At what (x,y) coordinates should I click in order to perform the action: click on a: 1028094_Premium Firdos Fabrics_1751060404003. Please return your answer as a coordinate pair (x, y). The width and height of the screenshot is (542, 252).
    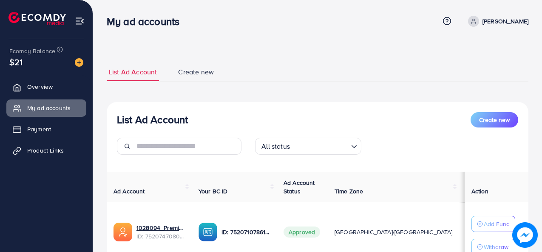
    Looking at the image, I should click on (161, 228).